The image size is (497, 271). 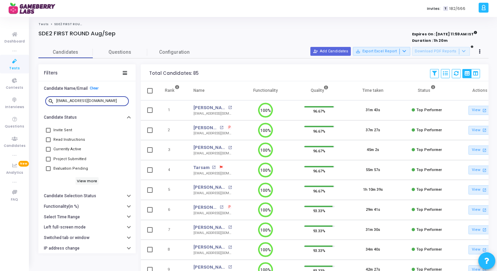 I want to click on mat-icon: person_add_alt, so click(x=315, y=51).